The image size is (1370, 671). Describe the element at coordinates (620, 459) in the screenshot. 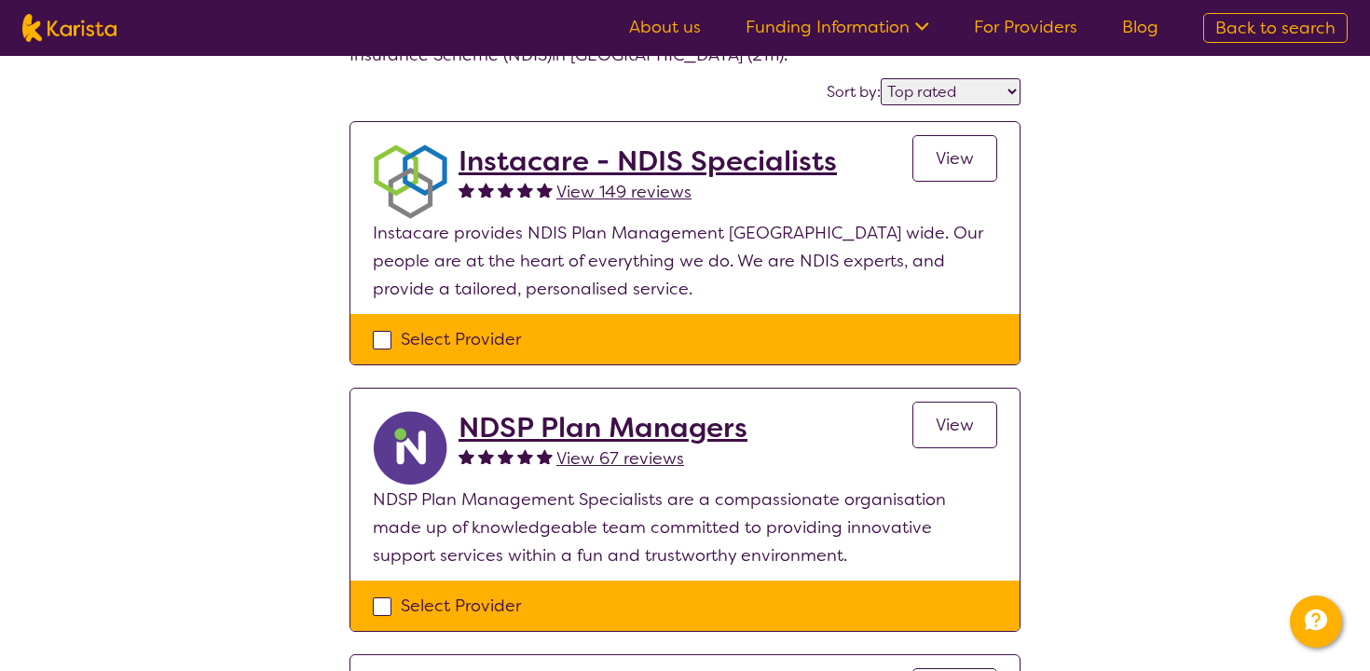

I see `span: View 67 reviews` at that location.